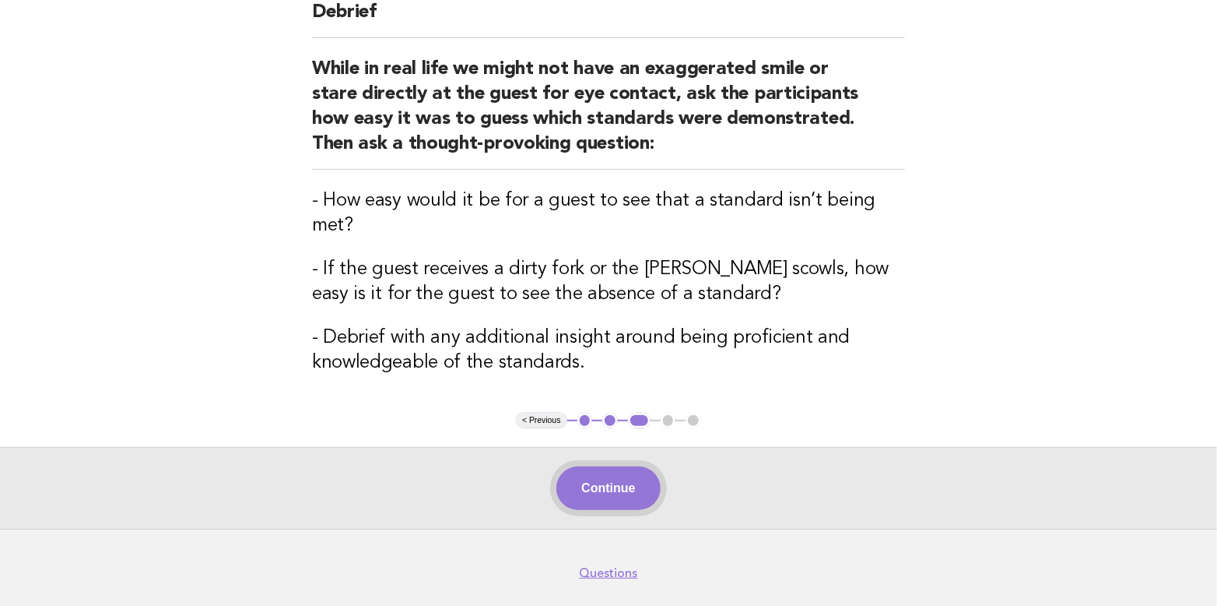 The height and width of the screenshot is (606, 1217). I want to click on button: < Previous, so click(541, 420).